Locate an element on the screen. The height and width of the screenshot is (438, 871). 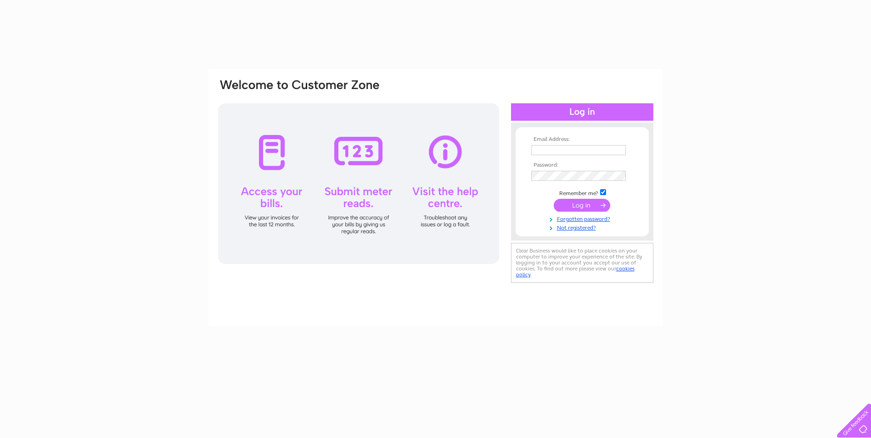
div: Clear Business would like to place cookies on your computer to improve your experience of the sit... is located at coordinates (582, 263).